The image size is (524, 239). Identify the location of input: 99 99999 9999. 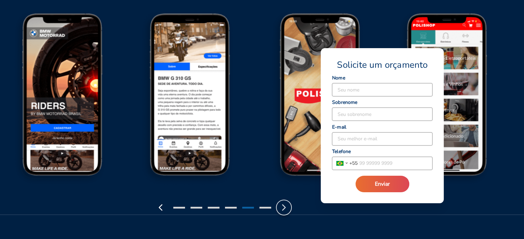
(395, 164).